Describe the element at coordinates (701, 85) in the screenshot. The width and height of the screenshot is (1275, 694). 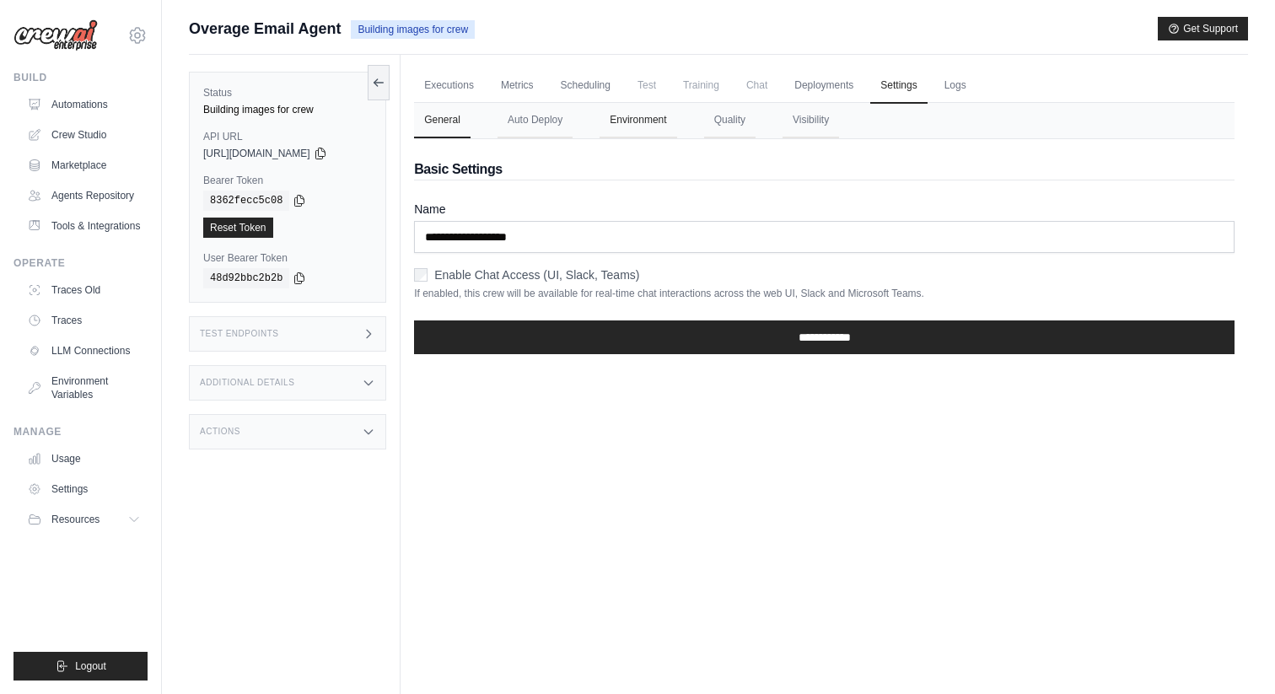
I see `span: Training is not available until the deployment is complete` at that location.